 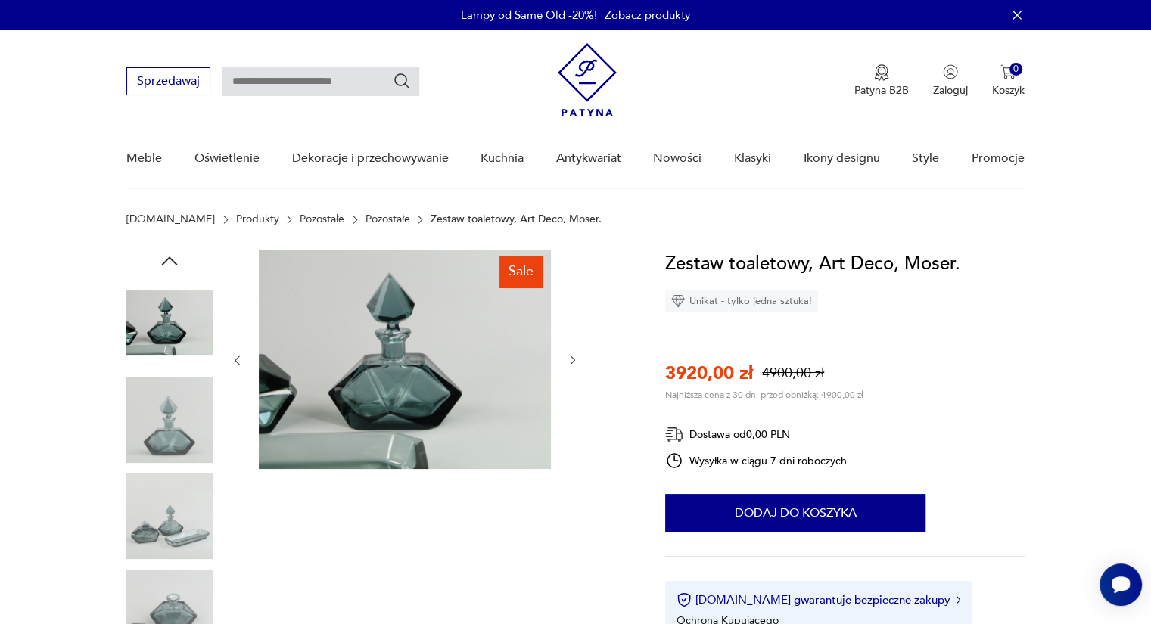 What do you see at coordinates (765, 395) in the screenshot?
I see `p: Najniższa cena z 30 dni przed obniżką: 4900,00 zł` at bounding box center [765, 395].